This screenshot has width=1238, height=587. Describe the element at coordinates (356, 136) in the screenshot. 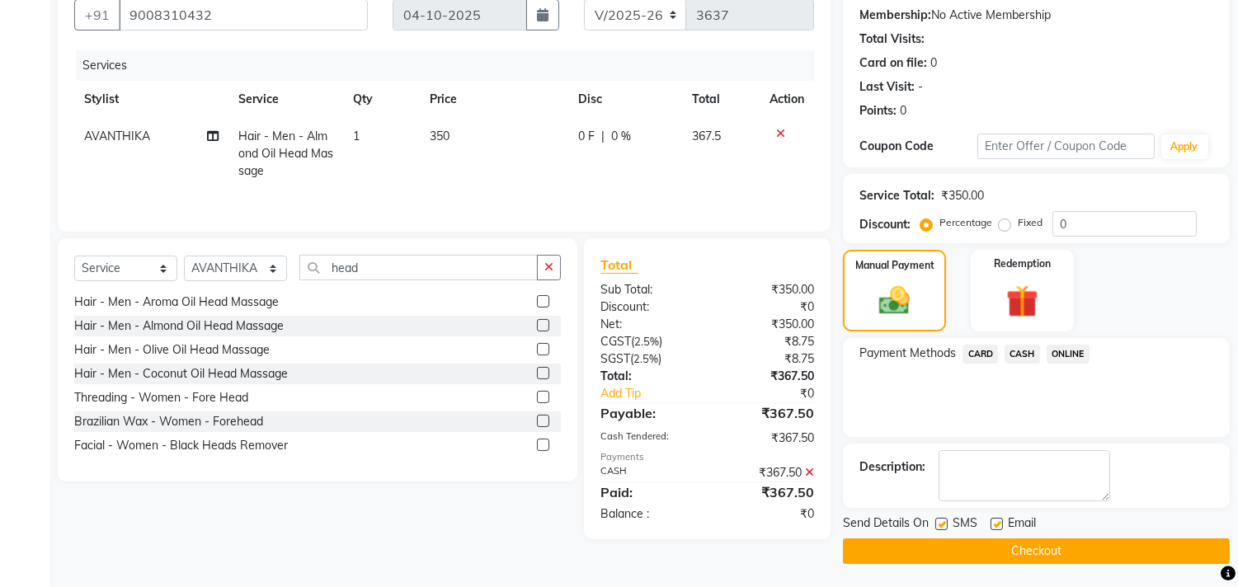

I see `span: 1` at that location.